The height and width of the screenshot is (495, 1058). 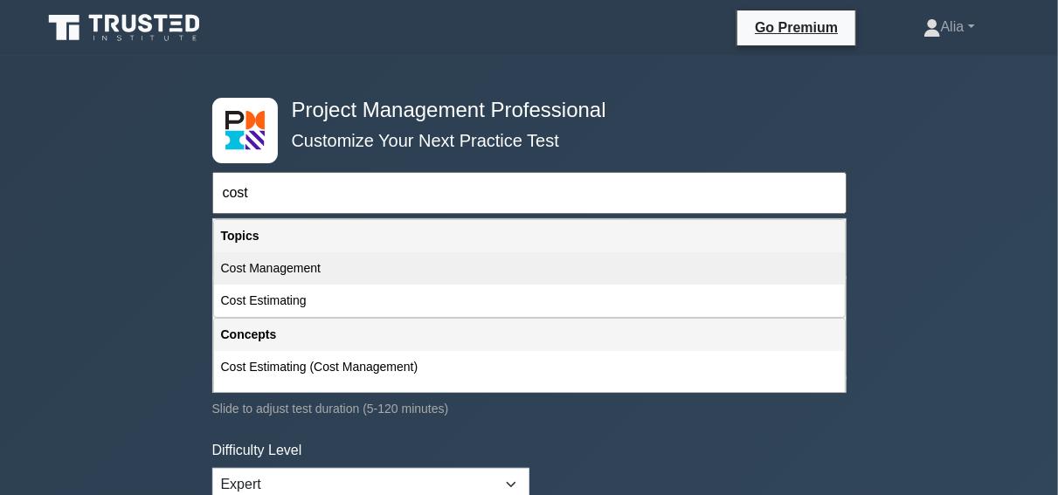 What do you see at coordinates (796, 27) in the screenshot?
I see `a: Go Premium` at bounding box center [796, 27].